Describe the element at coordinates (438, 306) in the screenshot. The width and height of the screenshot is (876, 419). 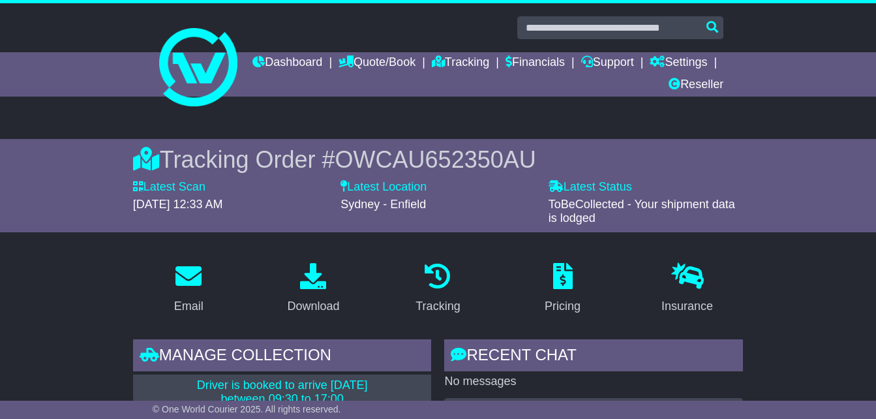
I see `div: Tracking` at that location.